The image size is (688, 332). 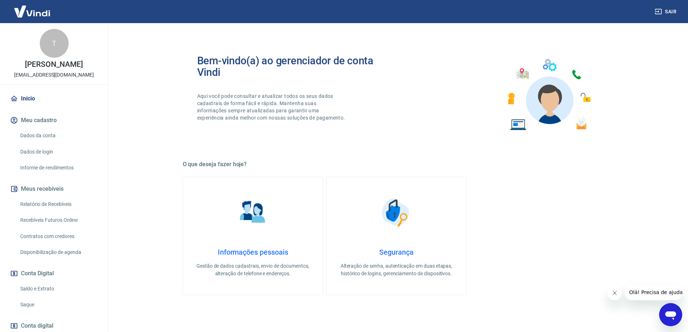 What do you see at coordinates (272, 107) in the screenshot?
I see `p: Aqui você pode consultar e atualizar todos os seus dados cadastrais de forma fácil e rápida. Mant...` at bounding box center [272, 107].